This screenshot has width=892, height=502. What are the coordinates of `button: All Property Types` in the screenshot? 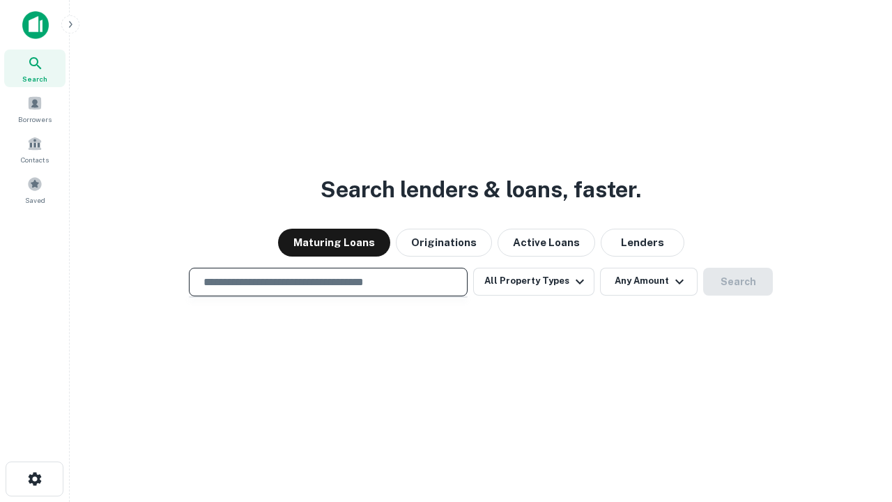 It's located at (534, 282).